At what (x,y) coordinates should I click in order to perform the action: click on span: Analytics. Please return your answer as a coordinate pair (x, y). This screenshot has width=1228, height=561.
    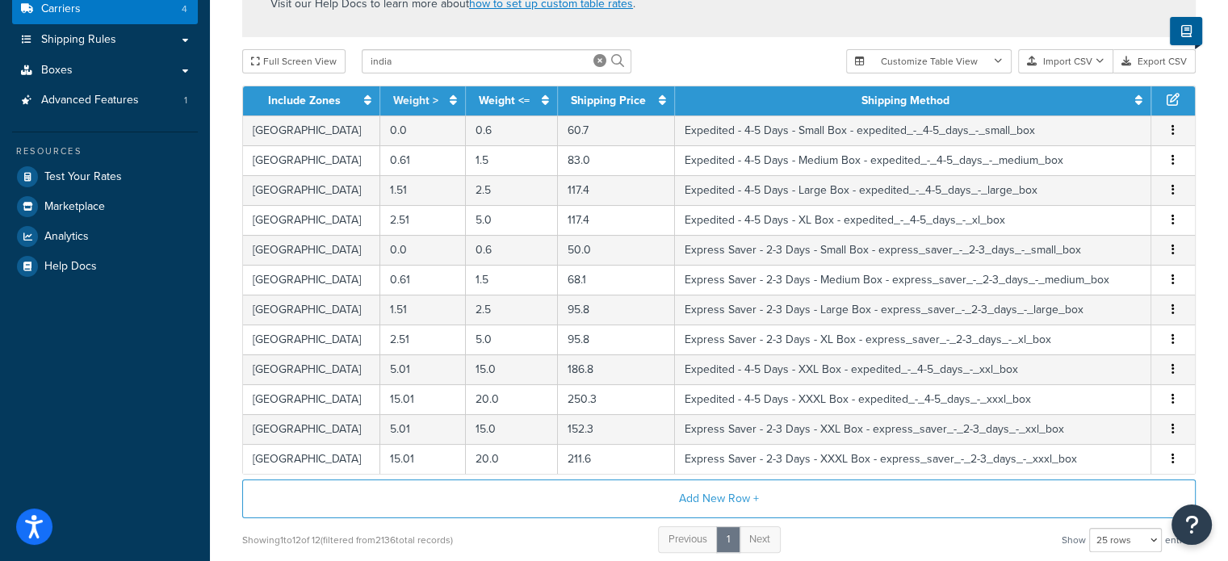
    Looking at the image, I should click on (66, 237).